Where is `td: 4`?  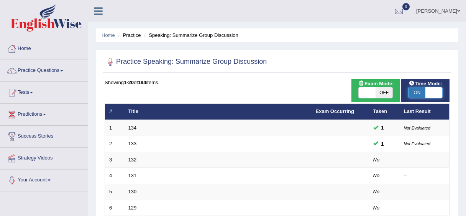
td: 4 is located at coordinates (115, 176).